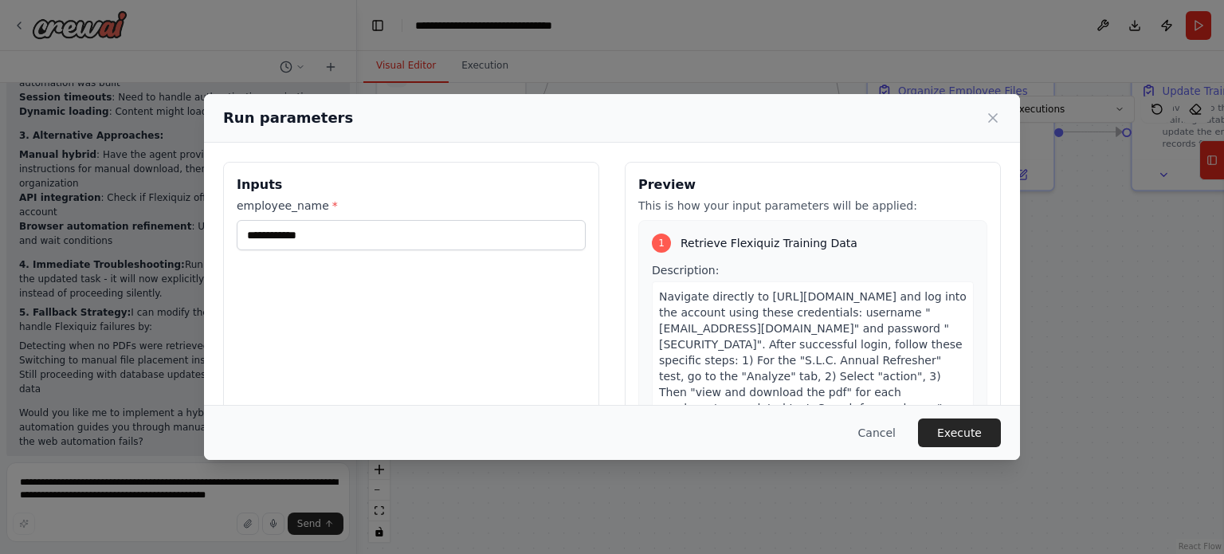  What do you see at coordinates (662, 243) in the screenshot?
I see `div: 1` at bounding box center [662, 243].